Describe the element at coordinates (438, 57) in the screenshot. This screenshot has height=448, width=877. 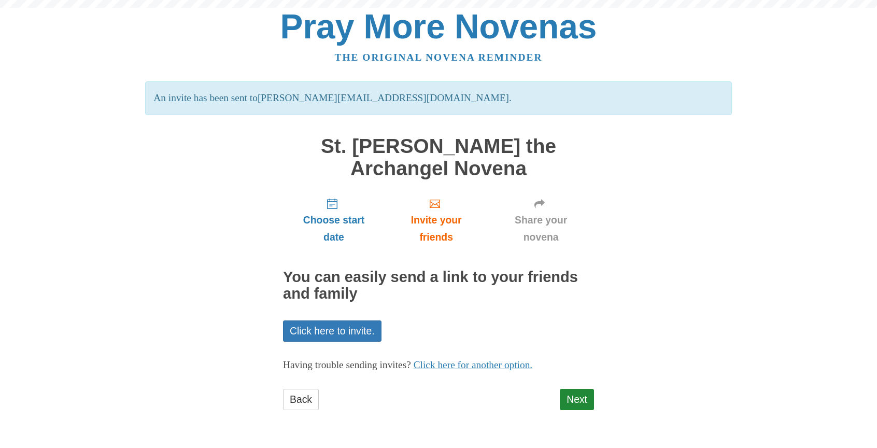
I see `a: The original novena reminder` at that location.